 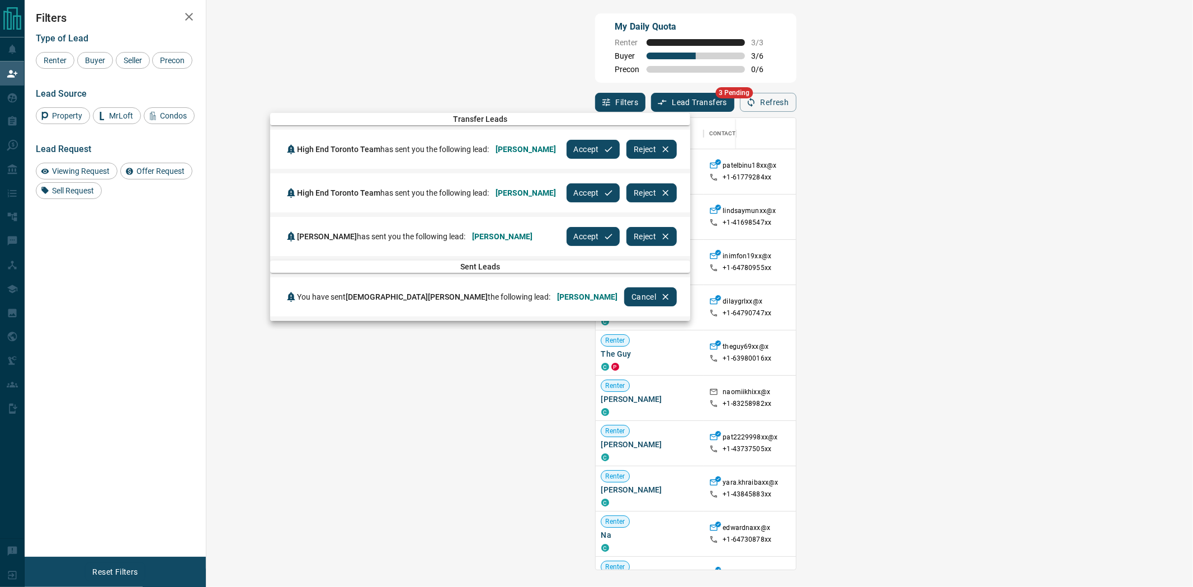 I want to click on span: Sent Leads, so click(x=480, y=267).